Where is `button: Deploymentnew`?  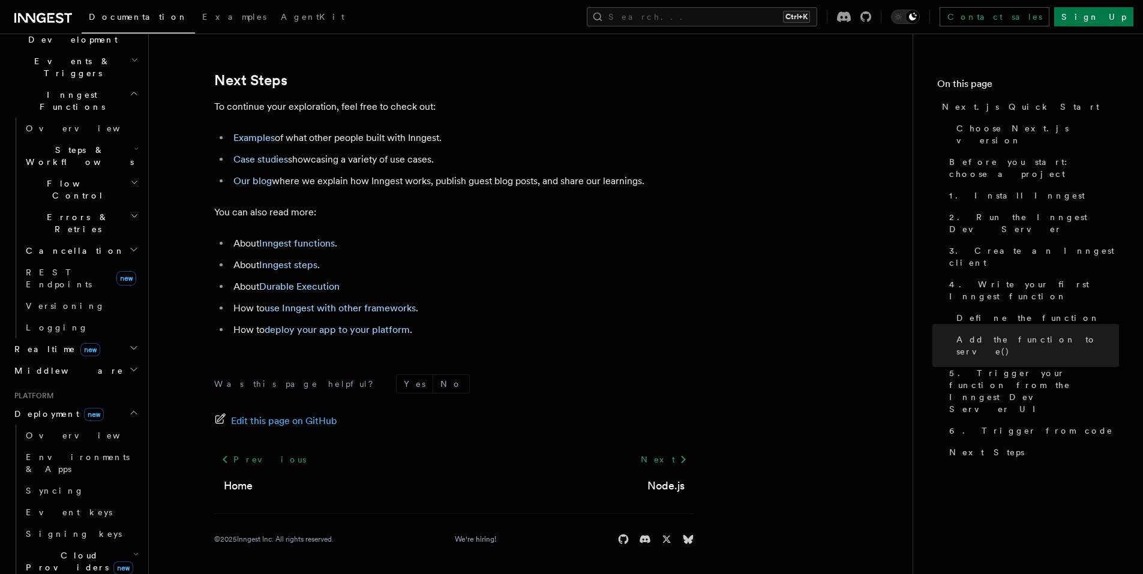
button: Deploymentnew is located at coordinates (75, 414).